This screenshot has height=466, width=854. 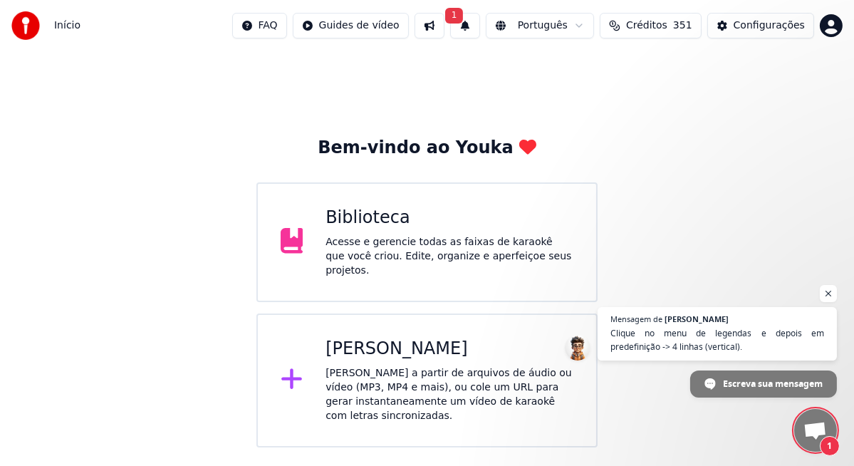 What do you see at coordinates (449, 218) in the screenshot?
I see `div: Biblioteca` at bounding box center [449, 218].